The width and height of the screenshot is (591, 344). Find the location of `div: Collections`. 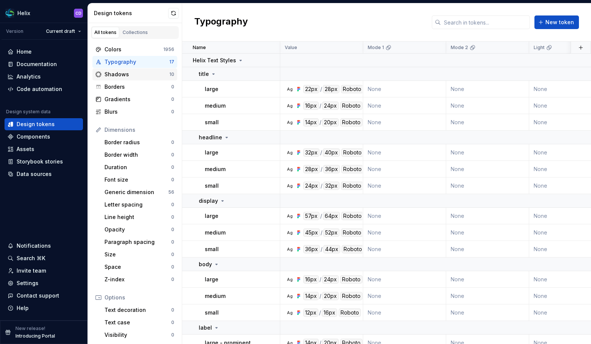

div: Collections is located at coordinates (135, 32).